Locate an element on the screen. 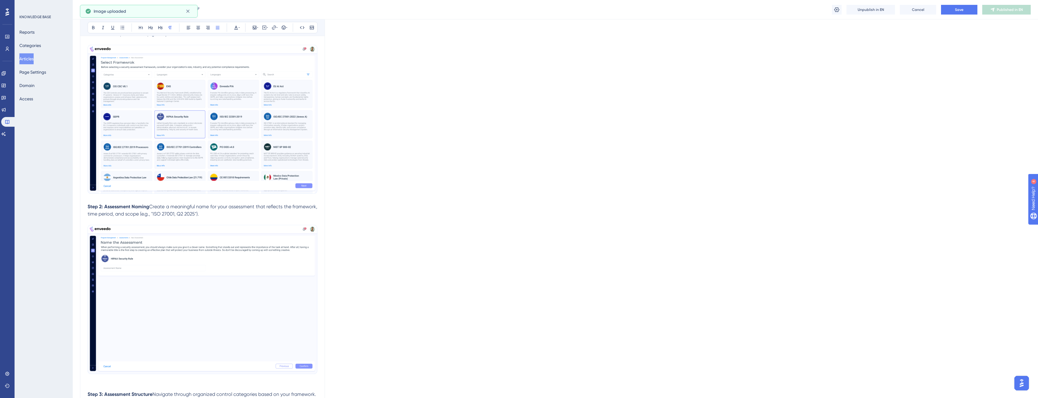 This screenshot has width=1038, height=398. button: Categories is located at coordinates (30, 45).